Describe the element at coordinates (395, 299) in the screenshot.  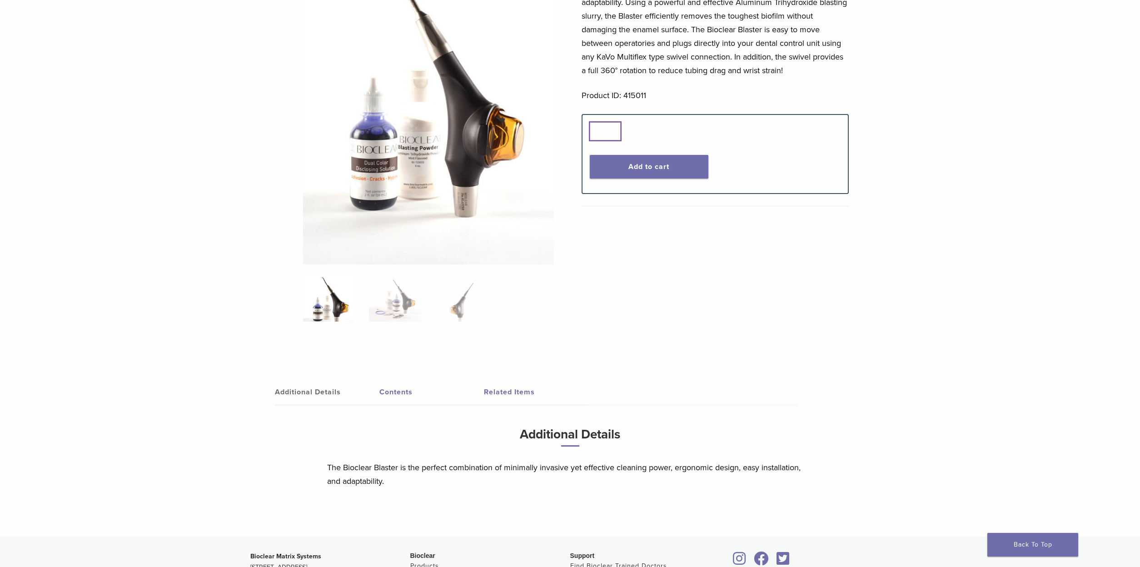
I see `img: Blaster Kit - Image 2` at that location.